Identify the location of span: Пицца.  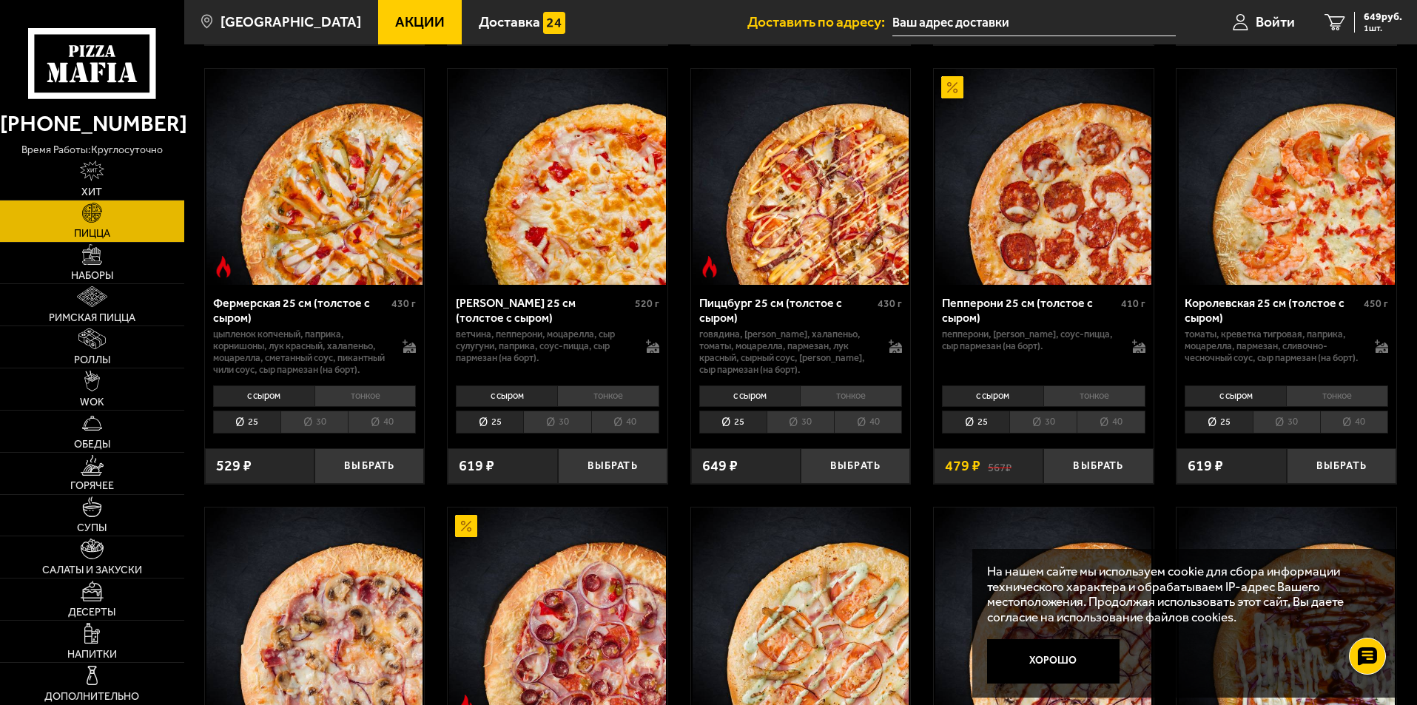
(92, 234).